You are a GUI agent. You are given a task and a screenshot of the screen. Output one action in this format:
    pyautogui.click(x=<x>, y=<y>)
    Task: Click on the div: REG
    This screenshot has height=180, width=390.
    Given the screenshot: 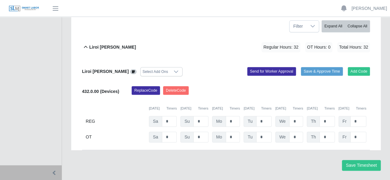 What is the action you would take?
    pyautogui.click(x=115, y=122)
    